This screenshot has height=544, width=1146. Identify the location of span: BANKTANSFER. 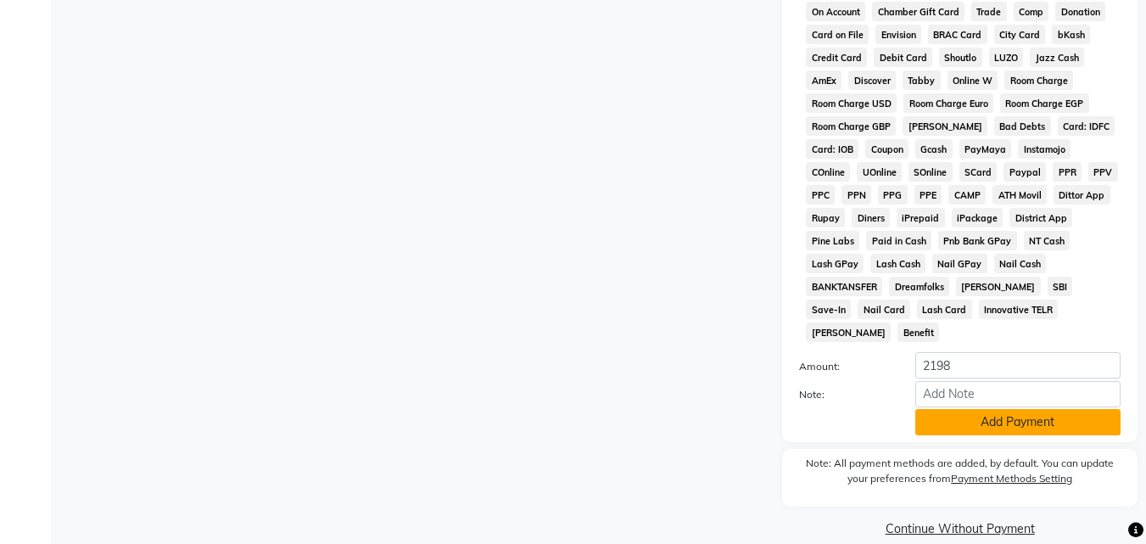
(844, 286).